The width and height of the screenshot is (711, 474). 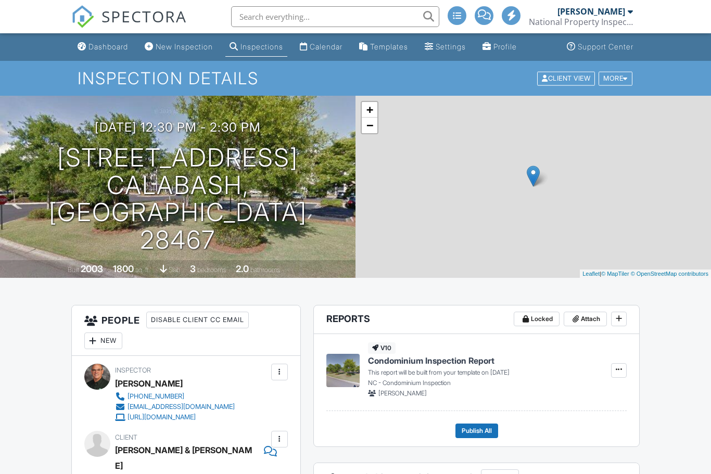 What do you see at coordinates (335, 17) in the screenshot?
I see `input: Search everything...` at bounding box center [335, 17].